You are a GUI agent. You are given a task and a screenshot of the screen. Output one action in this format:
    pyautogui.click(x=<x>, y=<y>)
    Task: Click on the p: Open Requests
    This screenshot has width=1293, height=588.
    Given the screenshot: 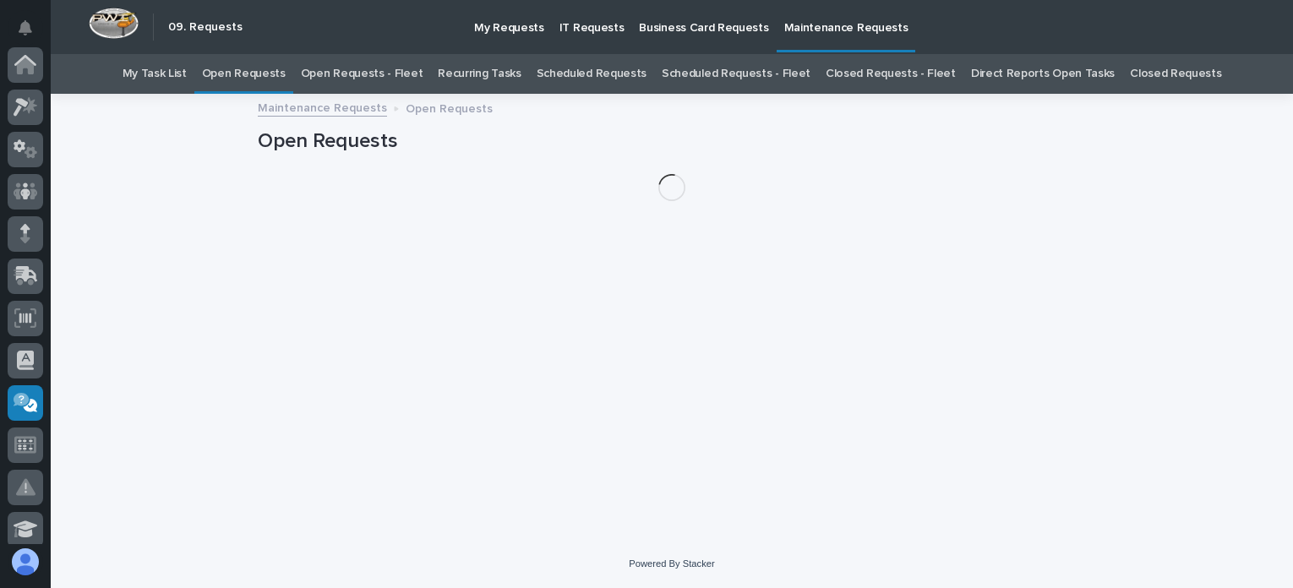 What is the action you would take?
    pyautogui.click(x=449, y=107)
    